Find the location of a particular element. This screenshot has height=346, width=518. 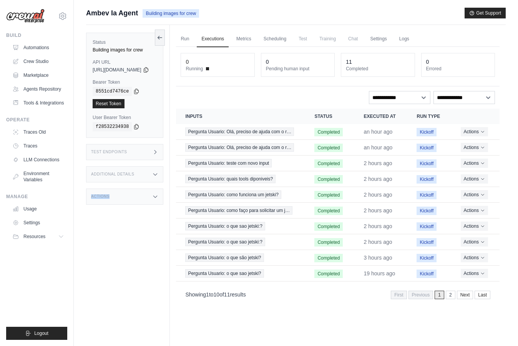

label: Bearer Token is located at coordinates (124, 82).